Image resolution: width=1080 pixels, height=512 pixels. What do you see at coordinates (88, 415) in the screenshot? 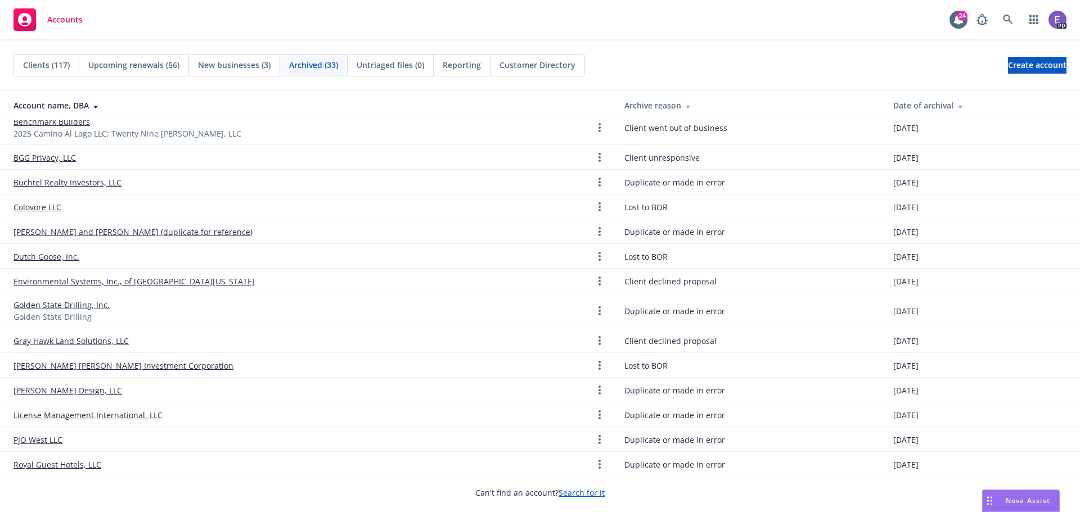
I see `a: License Management International, LLC` at bounding box center [88, 415].